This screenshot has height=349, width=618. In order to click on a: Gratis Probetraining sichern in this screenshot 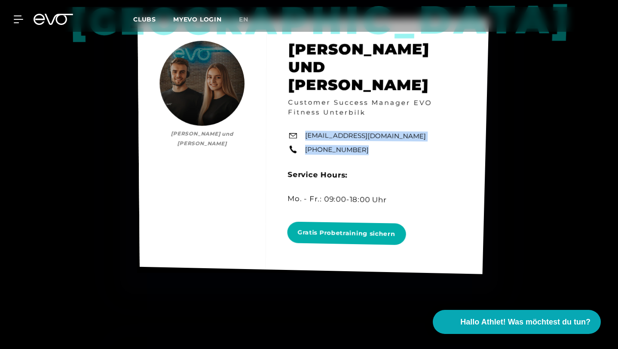, I will do `click(348, 233)`.